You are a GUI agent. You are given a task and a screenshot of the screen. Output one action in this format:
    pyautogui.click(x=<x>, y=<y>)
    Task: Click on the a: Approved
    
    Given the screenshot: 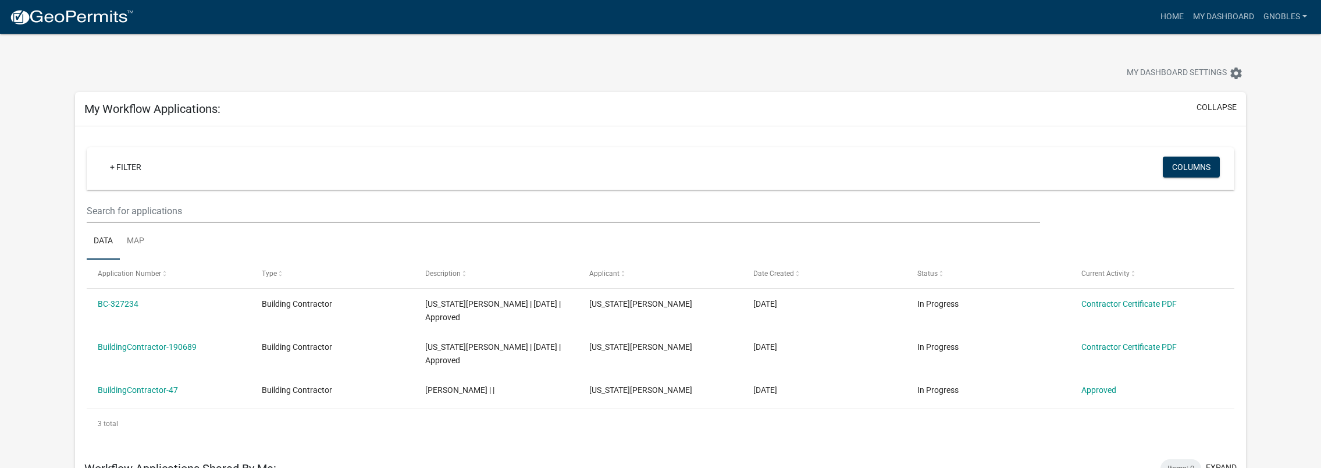 What is the action you would take?
    pyautogui.click(x=1099, y=390)
    